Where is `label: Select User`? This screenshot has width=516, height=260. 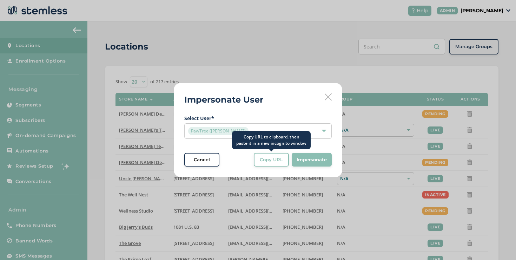
label: Select User is located at coordinates (258, 118).